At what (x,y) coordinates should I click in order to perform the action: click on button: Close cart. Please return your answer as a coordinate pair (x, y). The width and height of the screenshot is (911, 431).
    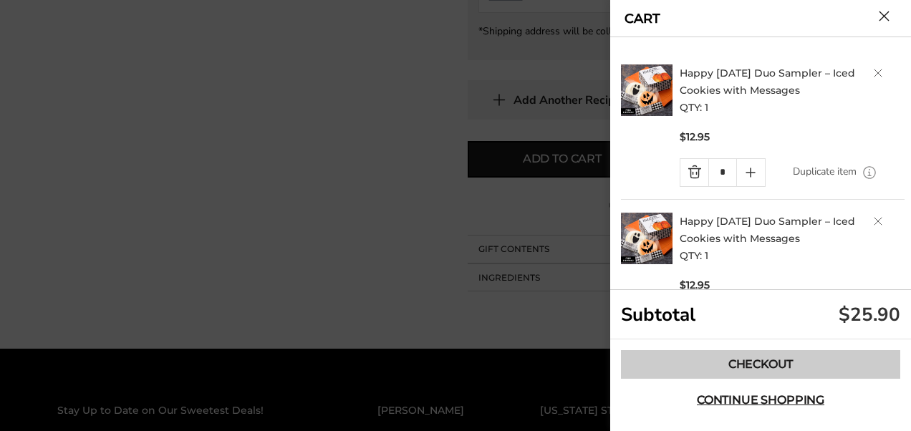
    Looking at the image, I should click on (884, 16).